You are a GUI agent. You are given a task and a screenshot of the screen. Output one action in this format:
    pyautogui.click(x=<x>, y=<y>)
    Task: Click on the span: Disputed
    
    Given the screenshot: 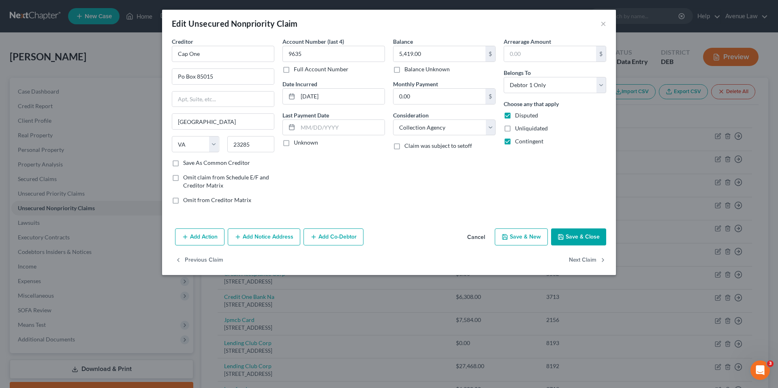 What is the action you would take?
    pyautogui.click(x=526, y=115)
    